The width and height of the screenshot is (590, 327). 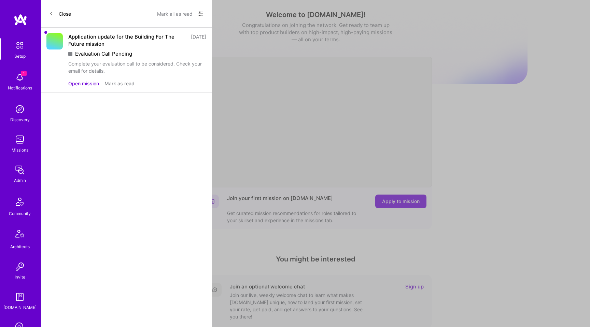 I want to click on div: Missions, so click(x=20, y=150).